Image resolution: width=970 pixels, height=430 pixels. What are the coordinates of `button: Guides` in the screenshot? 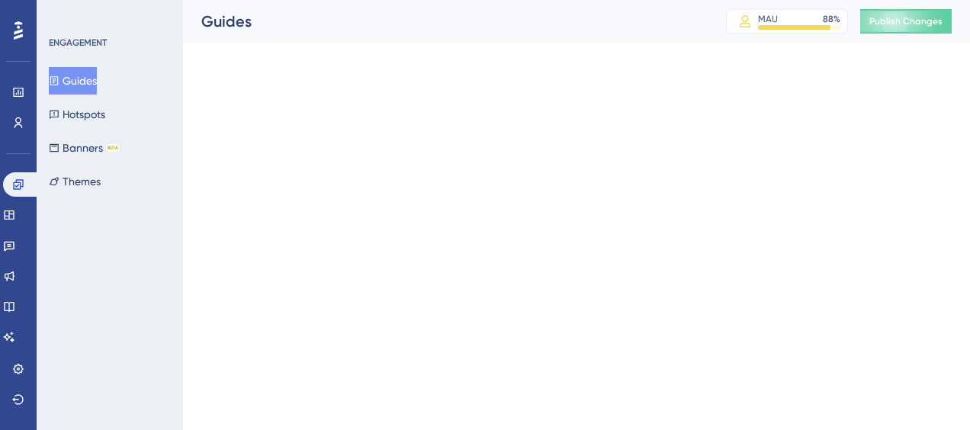 It's located at (72, 81).